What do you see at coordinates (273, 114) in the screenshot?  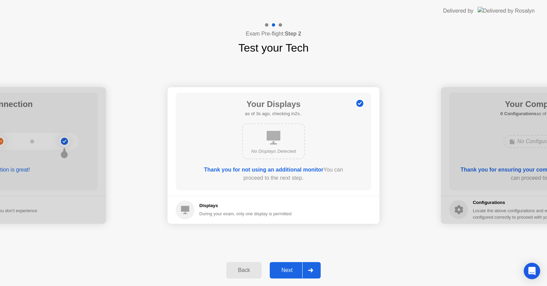 I see `h5: as of 3s ago, checking in2s..` at bounding box center [273, 114].